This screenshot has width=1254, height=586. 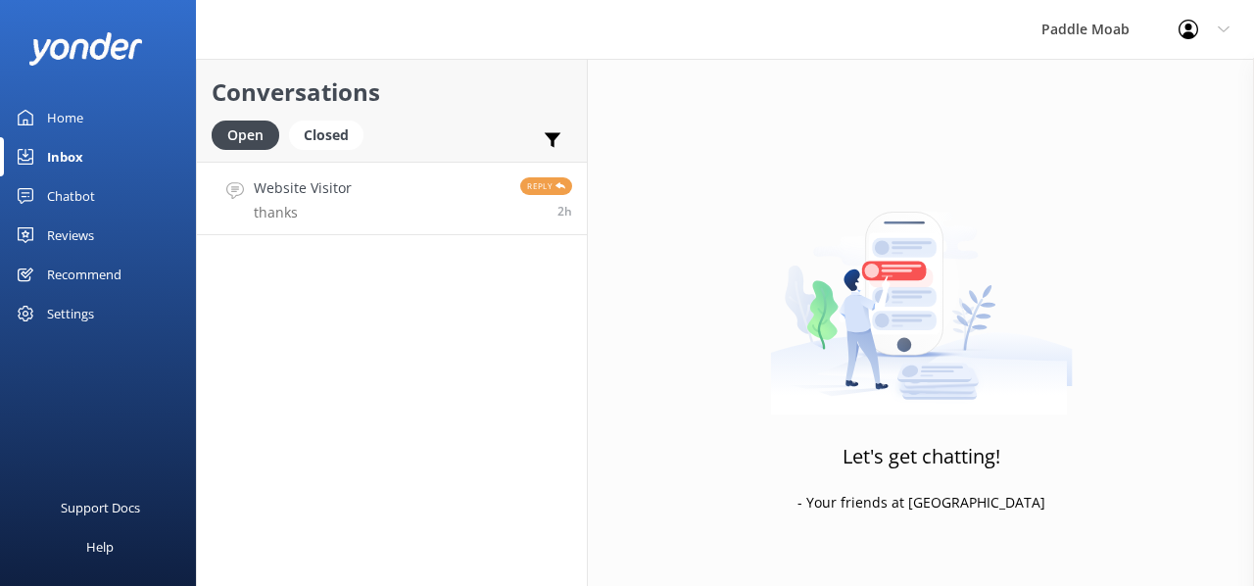 What do you see at coordinates (921, 293) in the screenshot?
I see `img: artwork of a man stealing a conversation from at giant smartphone` at bounding box center [921, 293].